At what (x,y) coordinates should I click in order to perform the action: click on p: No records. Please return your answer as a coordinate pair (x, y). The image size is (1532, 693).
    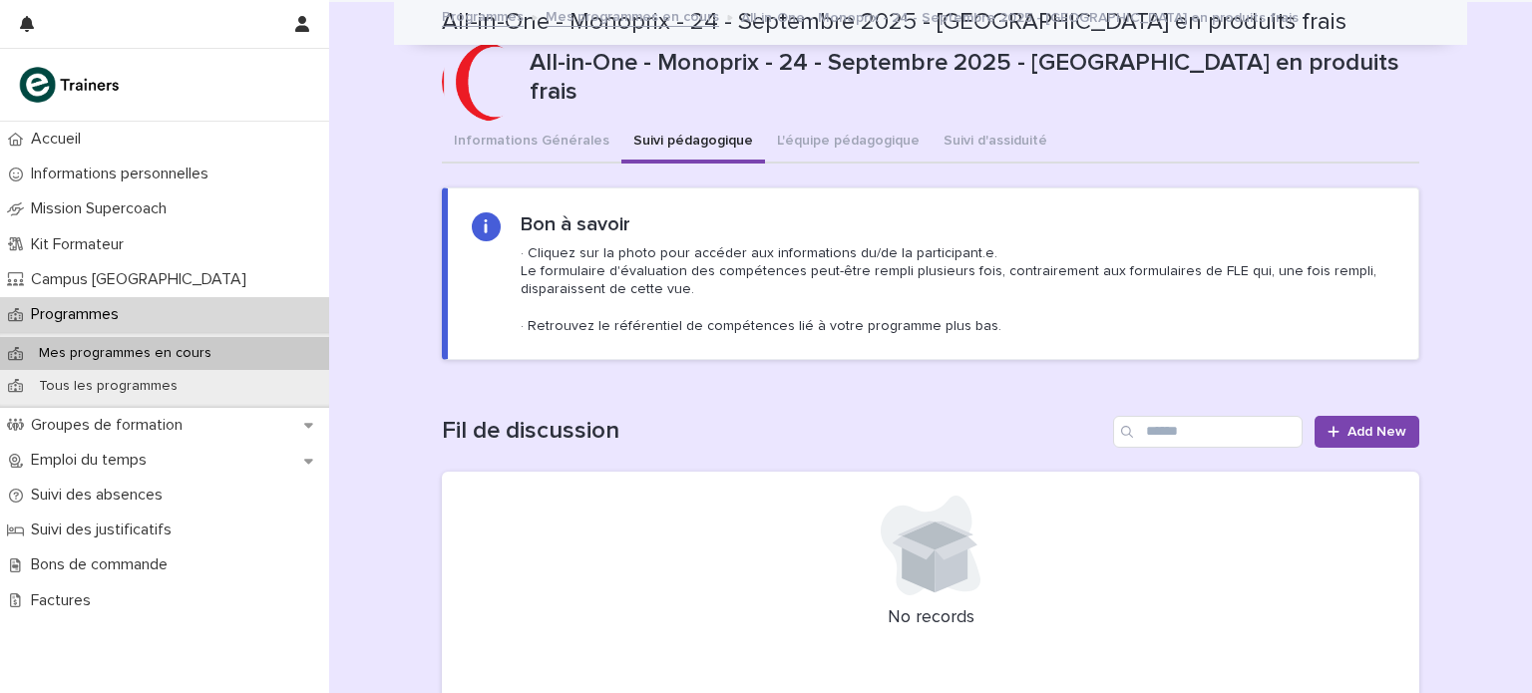
    Looking at the image, I should click on (930, 618).